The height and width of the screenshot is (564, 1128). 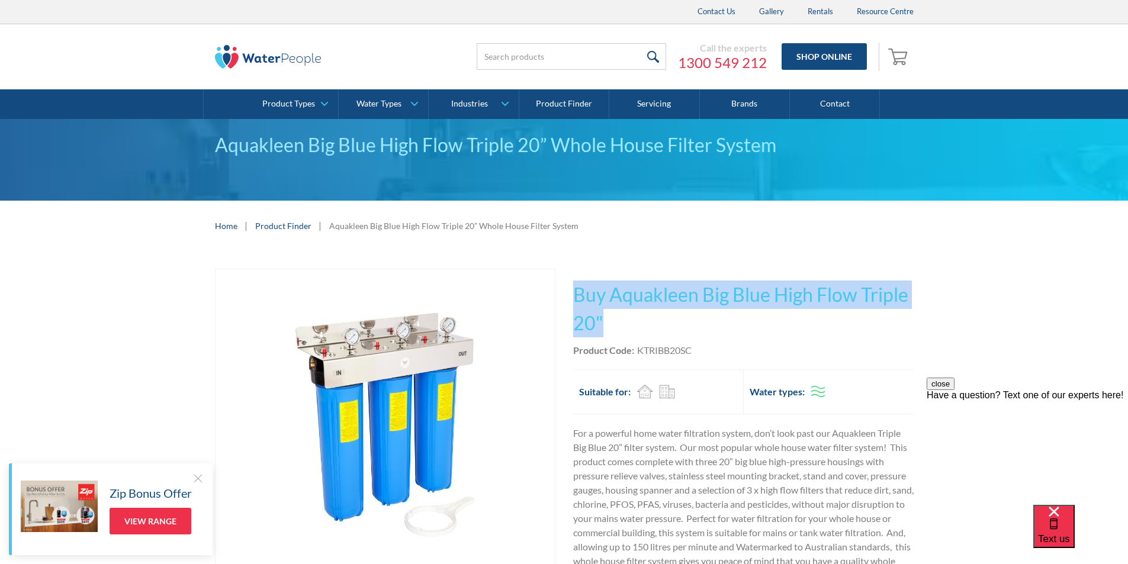 I want to click on a: Servicing, so click(x=655, y=104).